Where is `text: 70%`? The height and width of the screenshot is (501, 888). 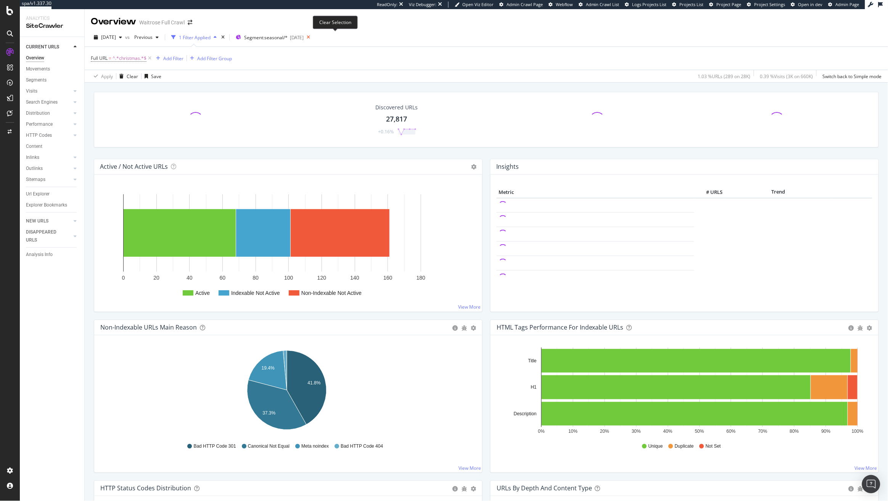 text: 70% is located at coordinates (763, 432).